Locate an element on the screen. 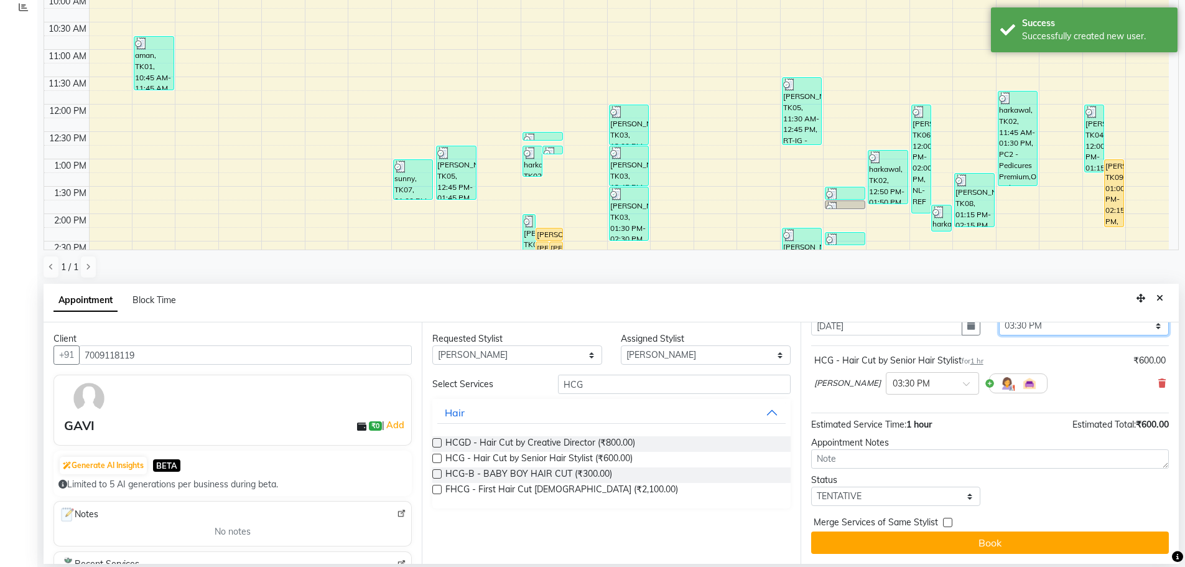 This screenshot has width=1185, height=567. div: Client is located at coordinates (233, 338).